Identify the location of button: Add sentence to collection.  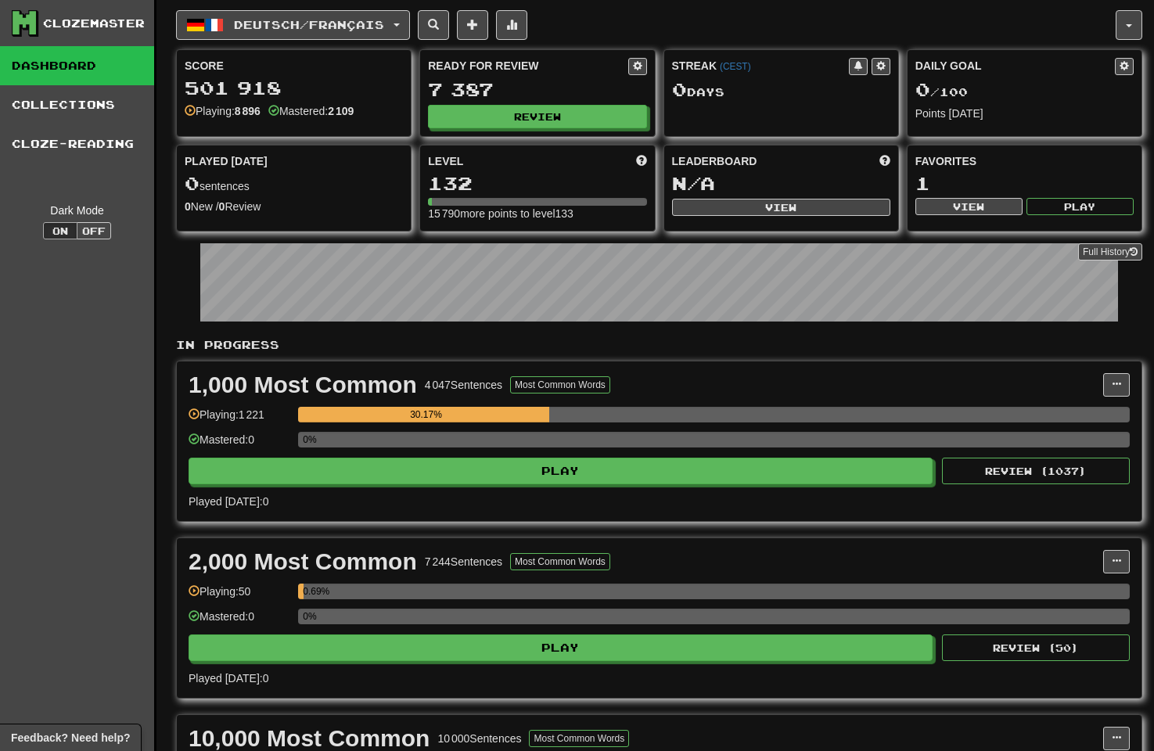
(472, 25).